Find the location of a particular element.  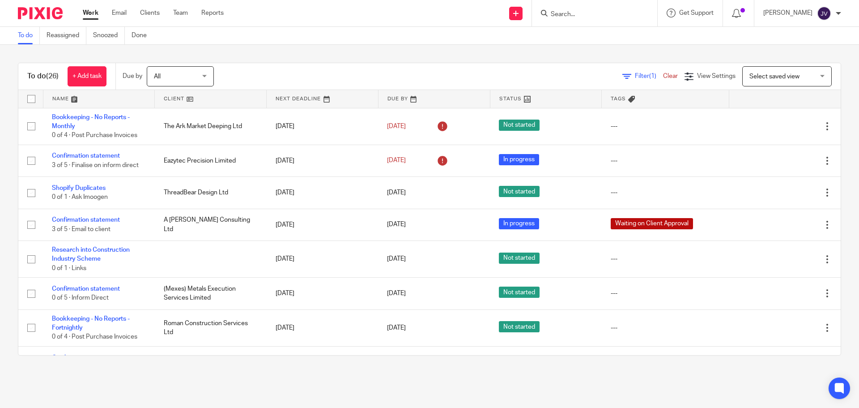

td: Eazytec Precision Limited is located at coordinates (211, 160).